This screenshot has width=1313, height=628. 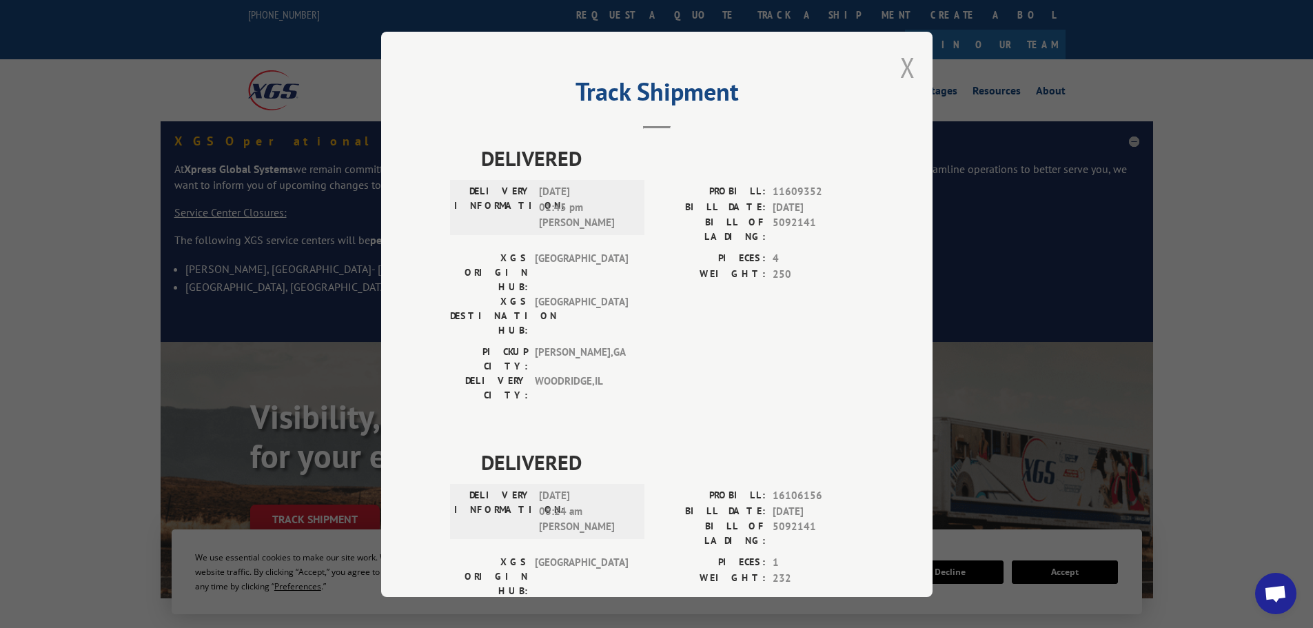 What do you see at coordinates (908, 67) in the screenshot?
I see `button: Close modal` at bounding box center [908, 67].